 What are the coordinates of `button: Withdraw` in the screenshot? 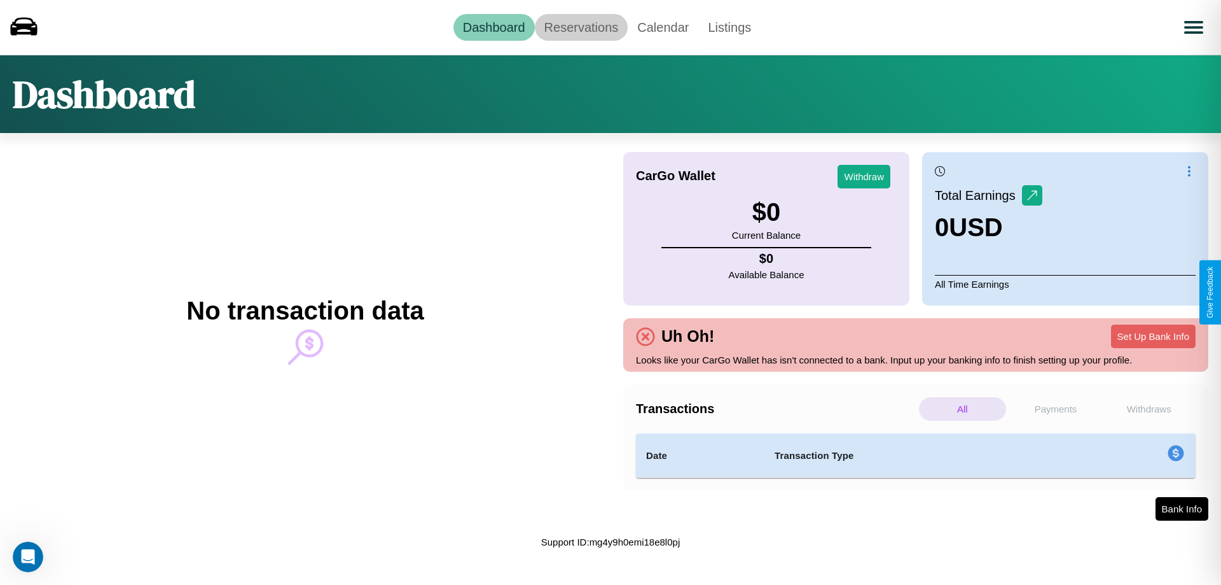 It's located at (864, 176).